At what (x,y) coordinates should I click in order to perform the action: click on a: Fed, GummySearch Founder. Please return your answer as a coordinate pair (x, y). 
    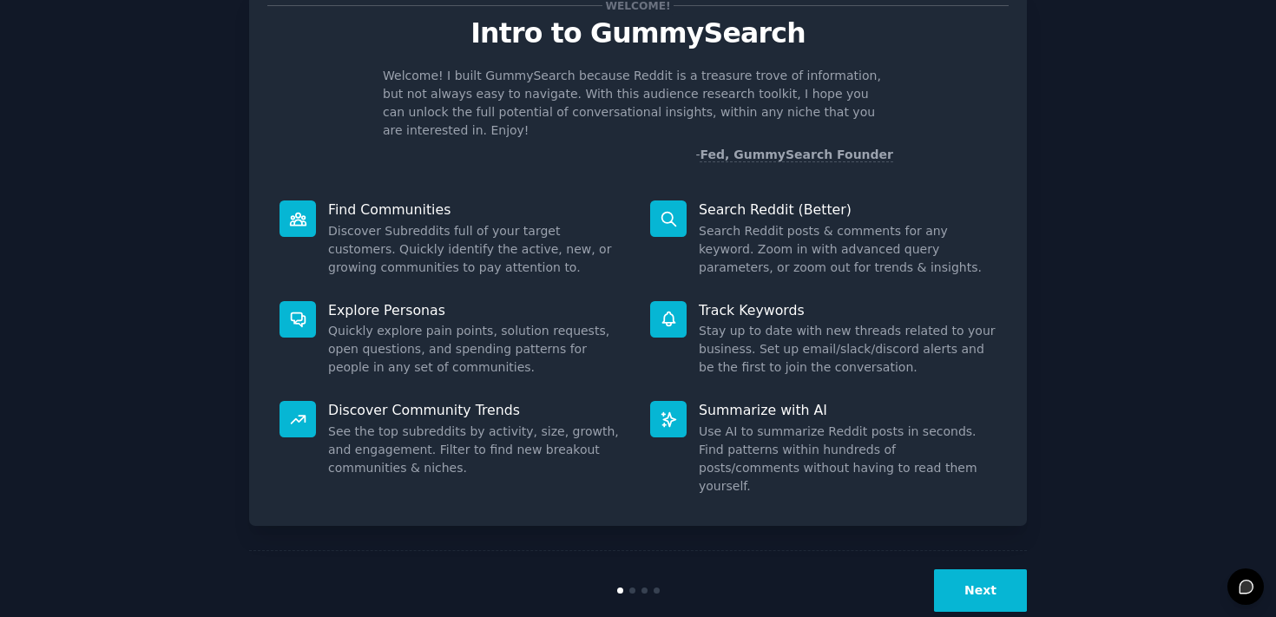
    Looking at the image, I should click on (796, 155).